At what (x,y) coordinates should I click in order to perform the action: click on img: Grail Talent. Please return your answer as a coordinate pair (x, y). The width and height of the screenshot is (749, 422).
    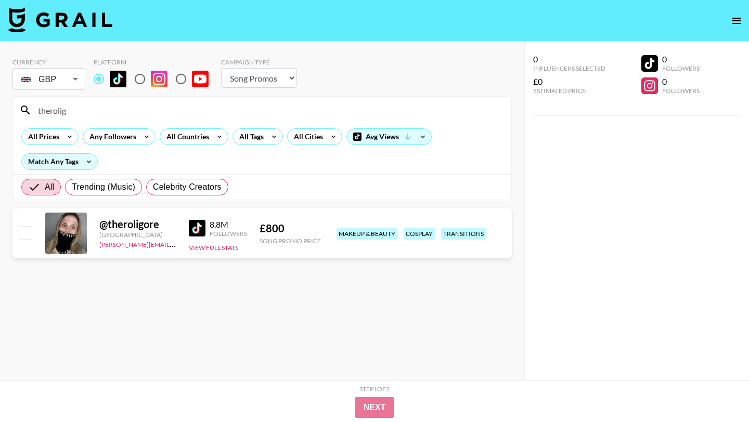
    Looking at the image, I should click on (60, 20).